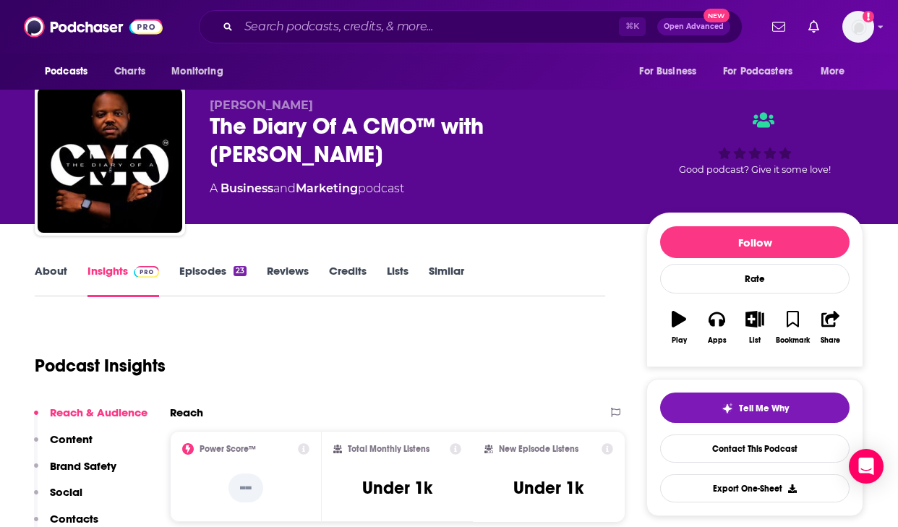 The image size is (898, 527). I want to click on div: Search podcasts, credits, & more..., so click(471, 27).